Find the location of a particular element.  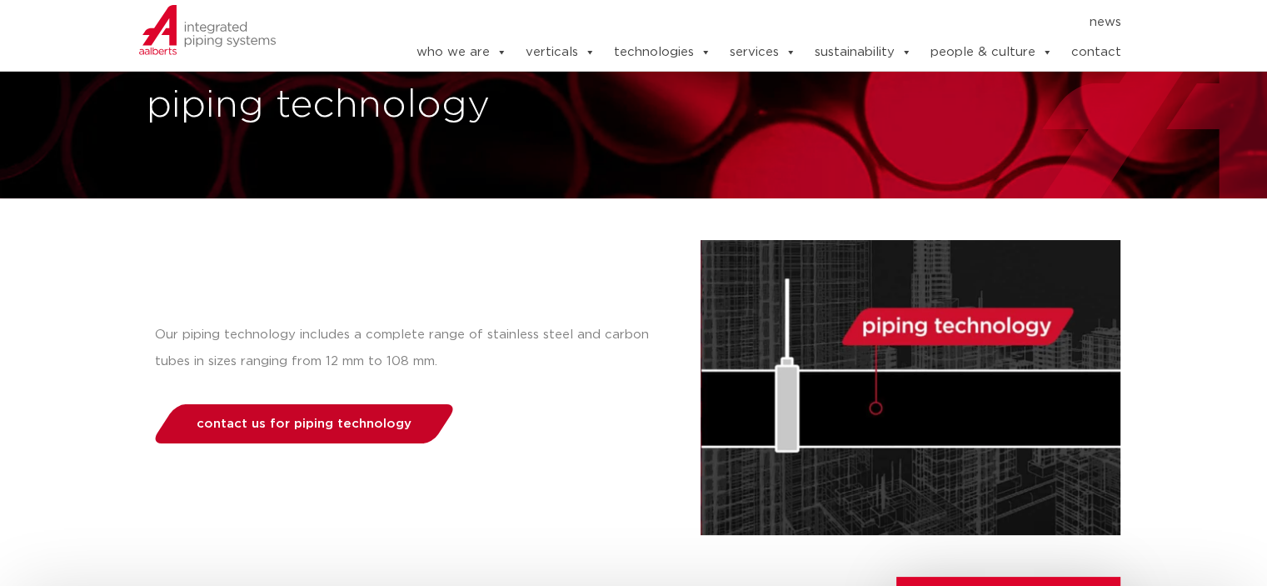

a: technologies is located at coordinates (661, 52).